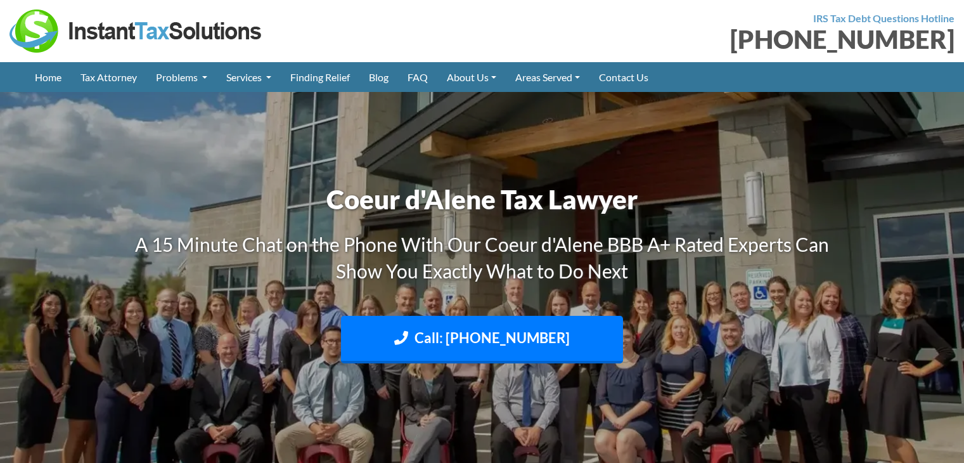 This screenshot has width=964, height=463. Describe the element at coordinates (624, 77) in the screenshot. I see `a: Contact Us` at that location.